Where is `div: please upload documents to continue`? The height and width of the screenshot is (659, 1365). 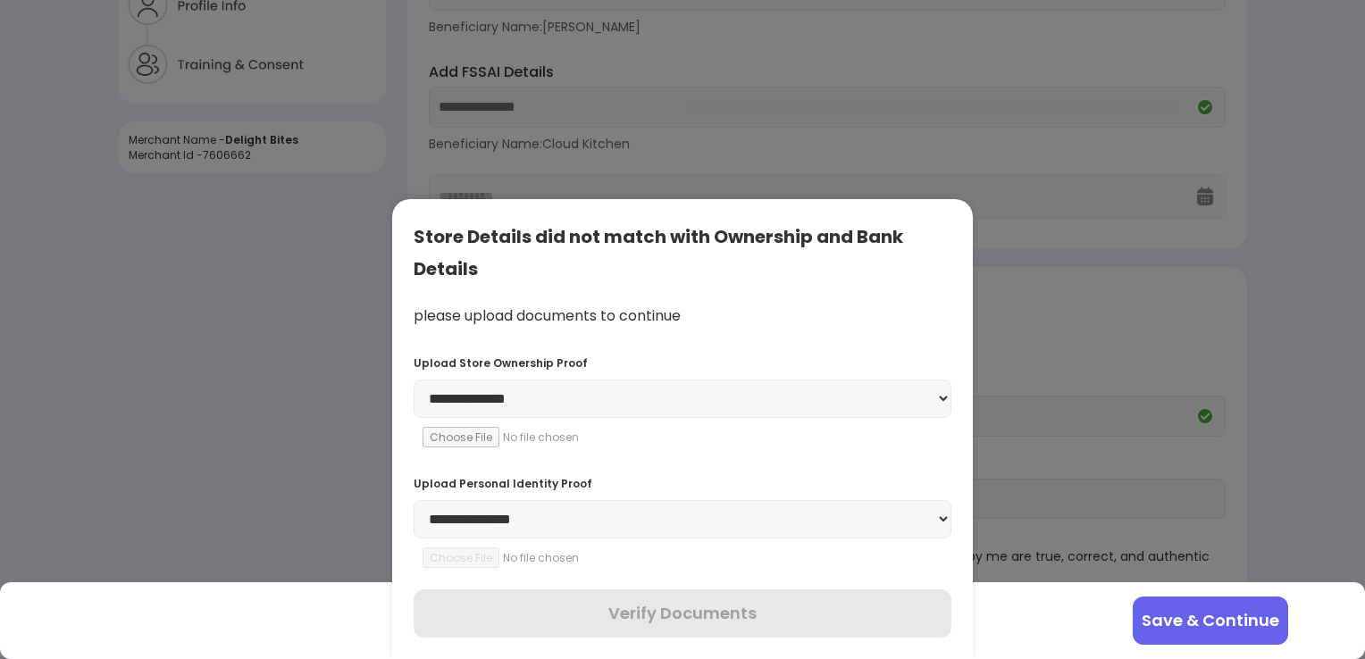
div: please upload documents to continue is located at coordinates (683, 316).